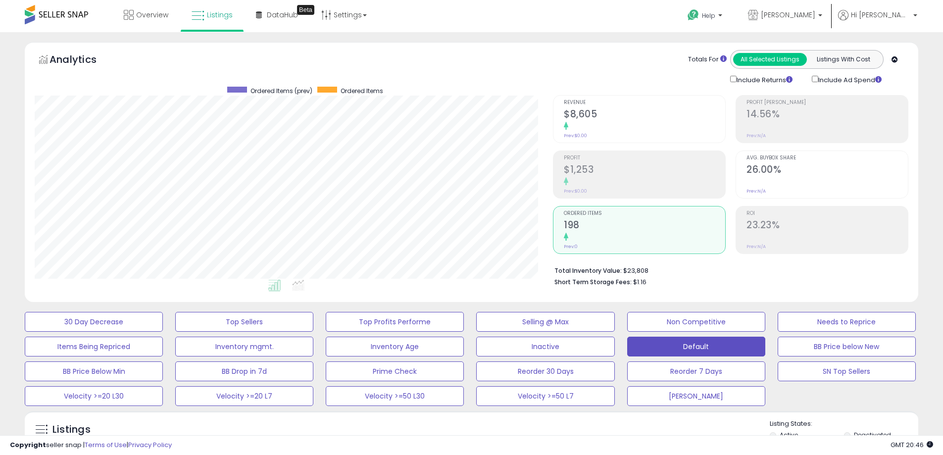 This screenshot has width=943, height=455. Describe the element at coordinates (244, 371) in the screenshot. I see `button: BB Drop in 7d` at that location.